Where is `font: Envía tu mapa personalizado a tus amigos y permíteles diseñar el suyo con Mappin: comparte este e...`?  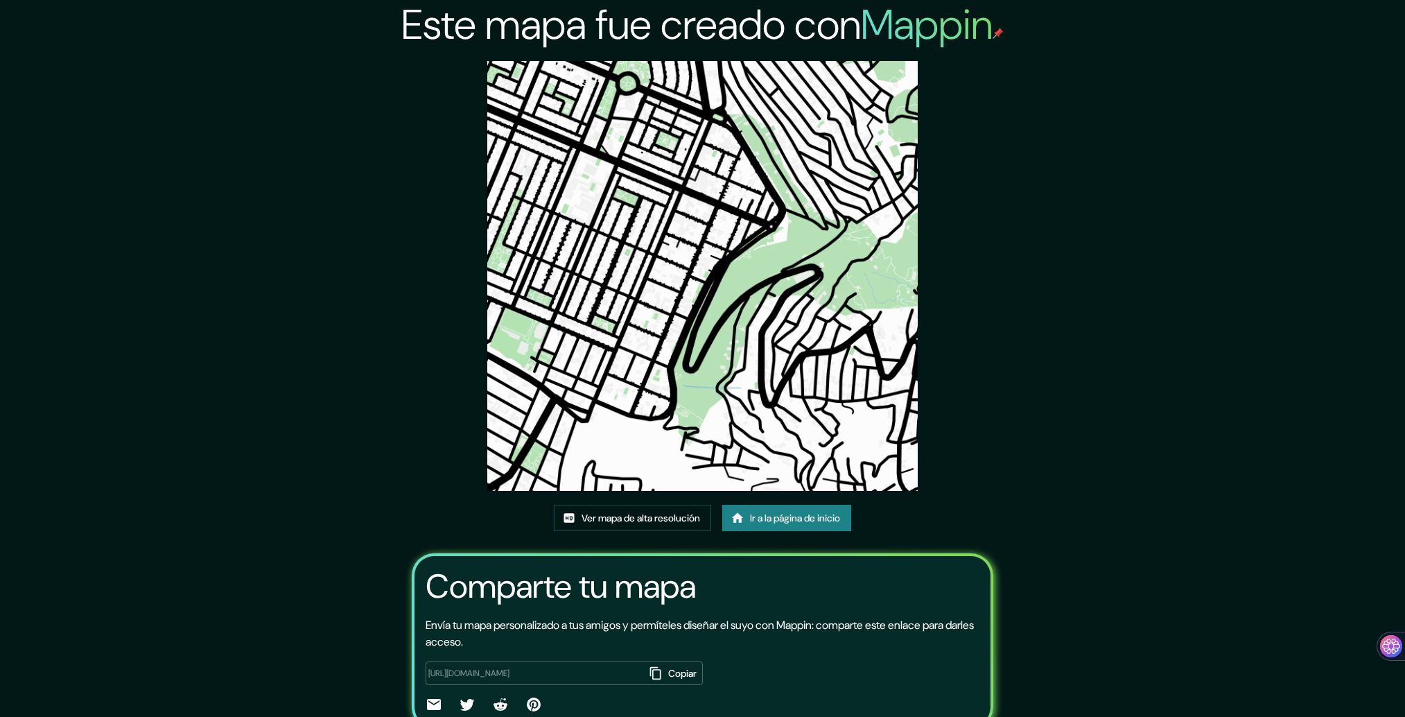
font: Envía tu mapa personalizado a tus amigos y permíteles diseñar el suyo con Mappin: comparte este e... is located at coordinates (699, 633).